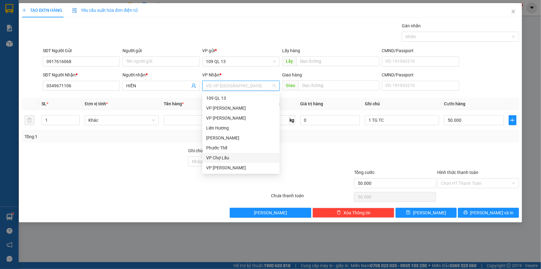 The height and width of the screenshot is (269, 541). Describe the element at coordinates (161, 51) in the screenshot. I see `div: Người gửi` at that location.